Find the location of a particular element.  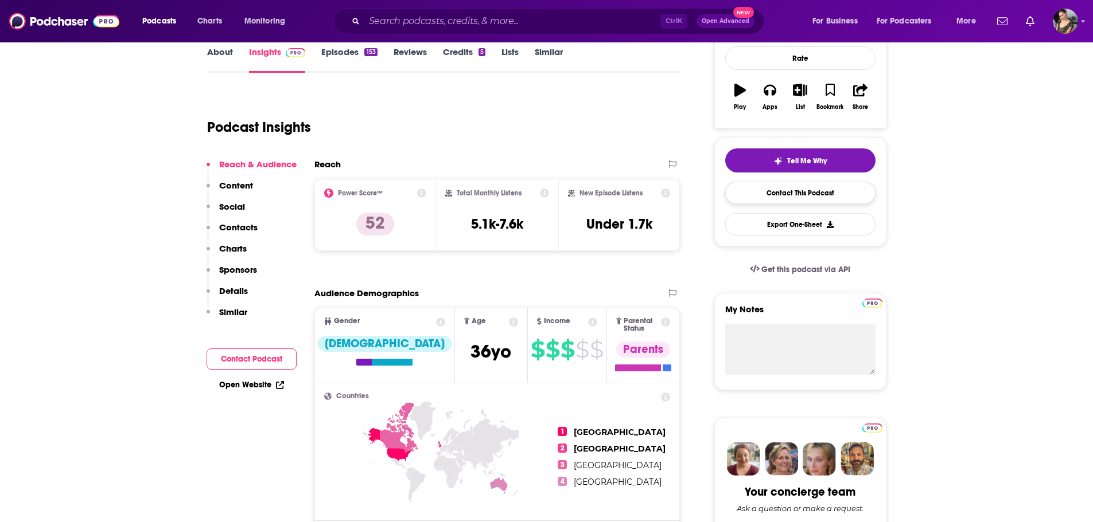

span: 4 is located at coordinates (562, 482).